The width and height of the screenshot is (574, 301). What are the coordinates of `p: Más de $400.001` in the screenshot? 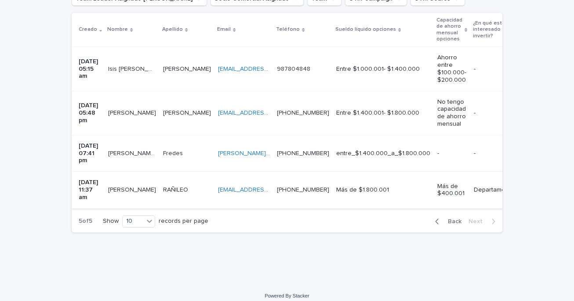 It's located at (452, 190).